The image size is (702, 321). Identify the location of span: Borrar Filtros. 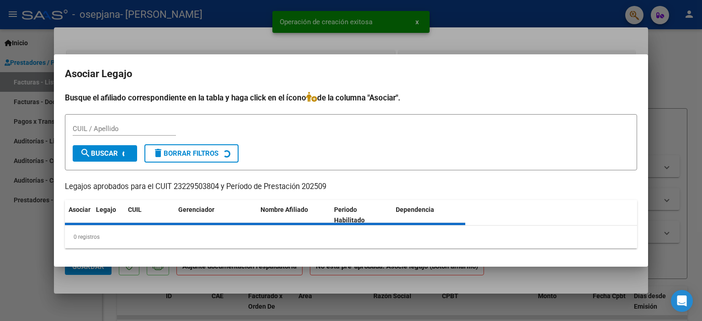
(186, 154).